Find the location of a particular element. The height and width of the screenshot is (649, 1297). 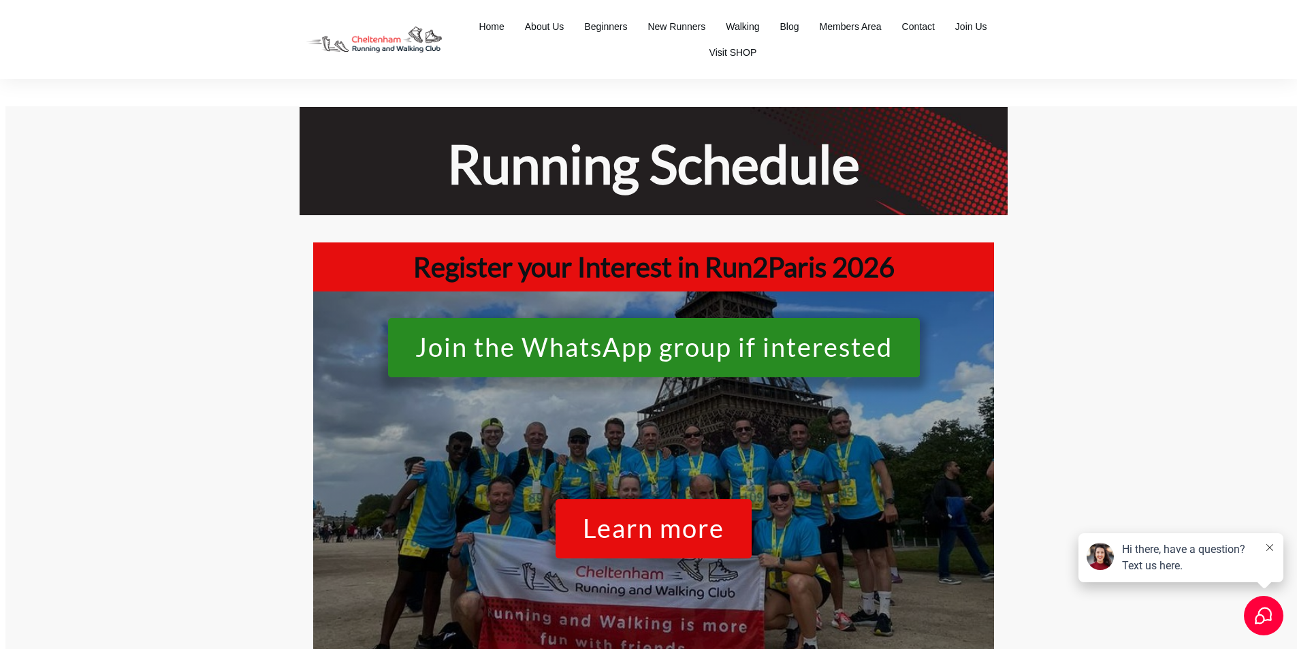

a: About Us is located at coordinates (545, 27).